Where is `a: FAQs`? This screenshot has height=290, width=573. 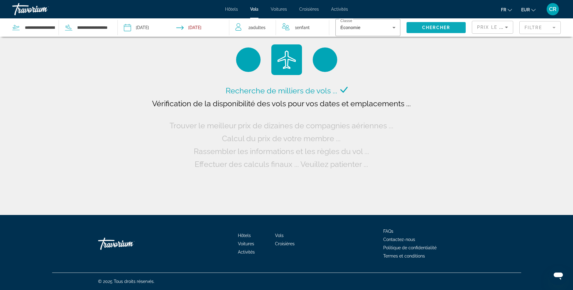 a: FAQs is located at coordinates (388, 231).